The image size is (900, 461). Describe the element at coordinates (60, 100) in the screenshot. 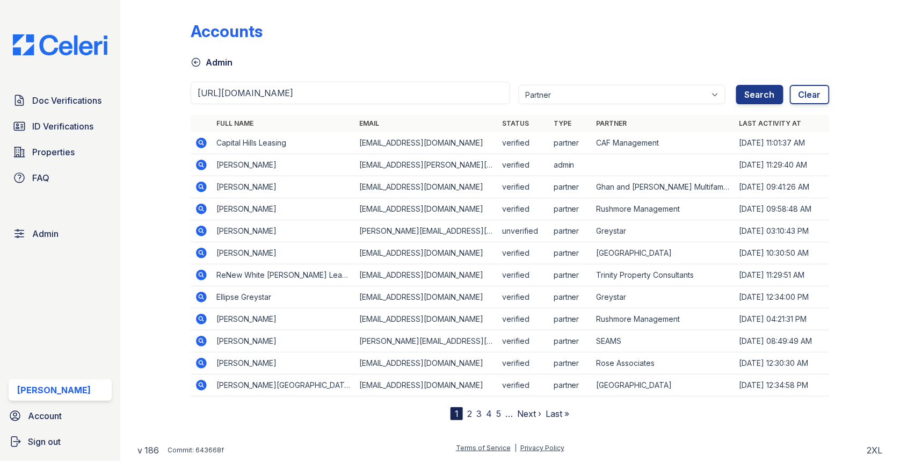

I see `a: Doc Verifications` at that location.